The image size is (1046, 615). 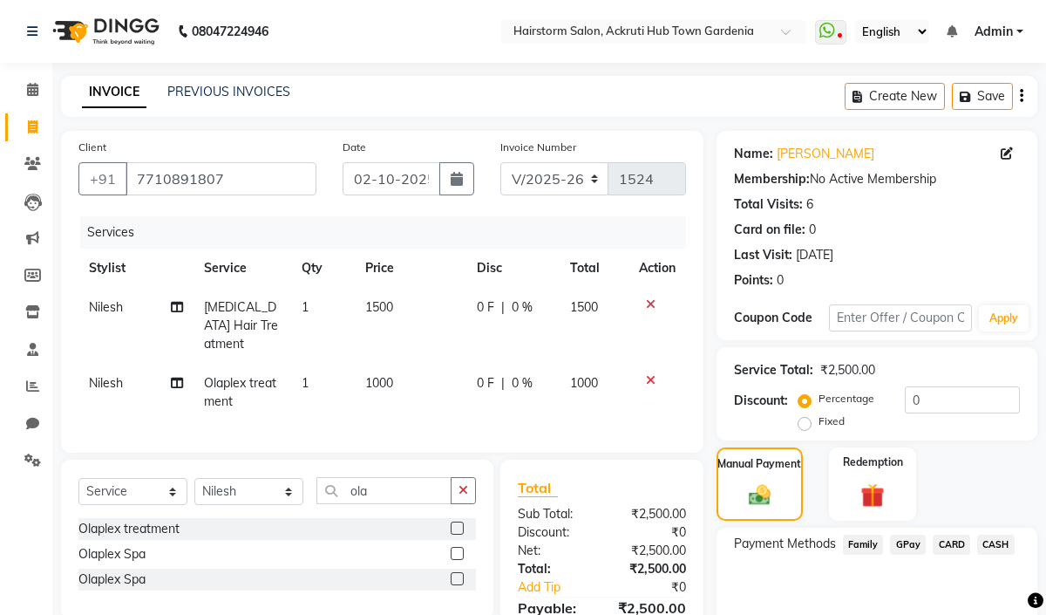 I want to click on input: Search by Name/Mobile/Email/Code, so click(x=221, y=179).